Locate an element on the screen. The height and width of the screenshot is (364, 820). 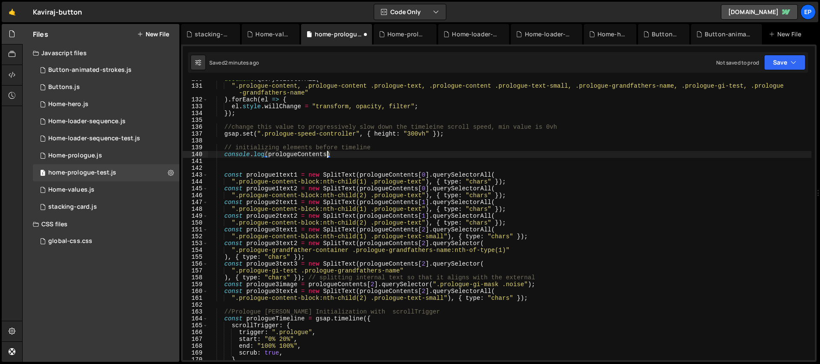
div: 142 is located at coordinates (195, 168).